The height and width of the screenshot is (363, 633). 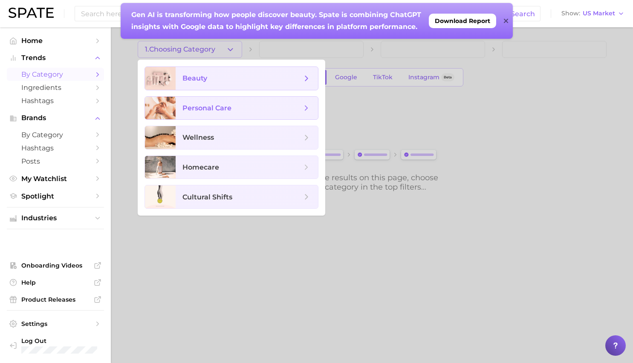 I want to click on span: cultural shifts, so click(x=207, y=197).